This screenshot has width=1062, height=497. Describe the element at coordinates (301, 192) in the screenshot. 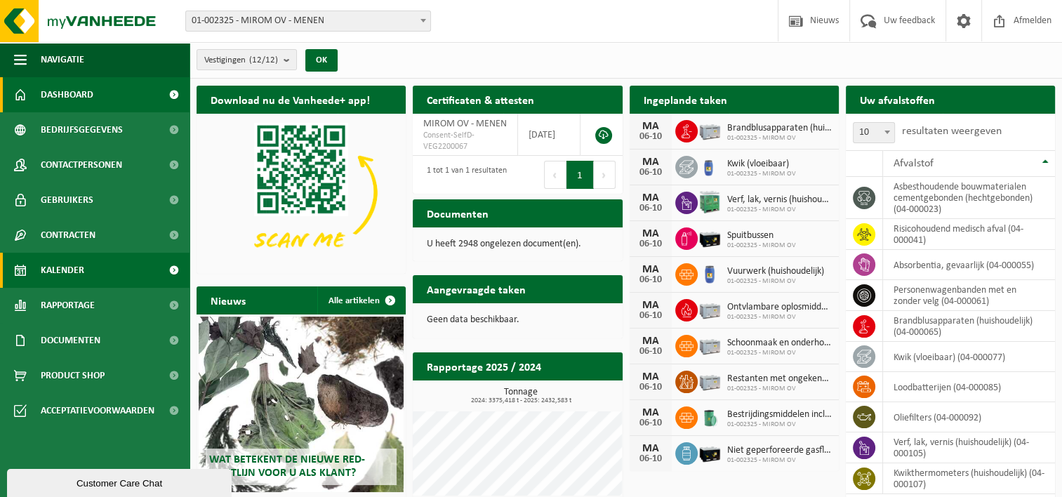

I see `img: Download de VHEPlus App` at that location.